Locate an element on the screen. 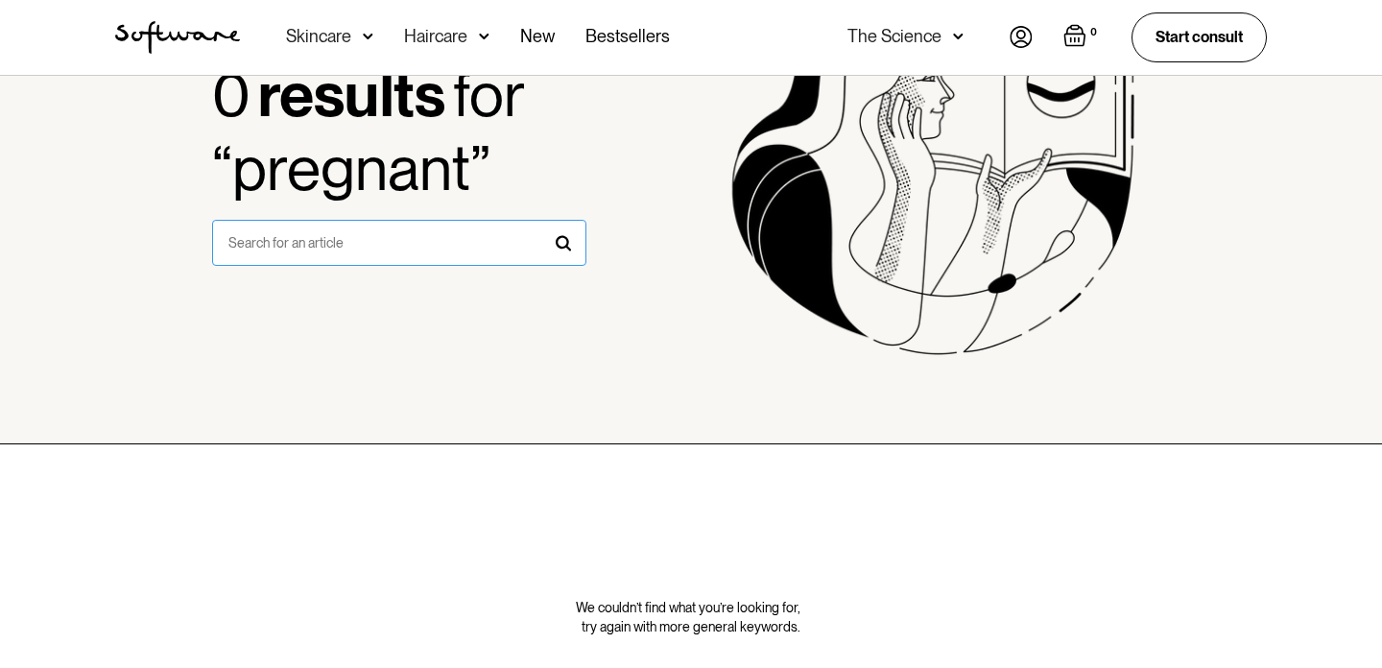  h4: “pregnant” is located at coordinates (351, 168).